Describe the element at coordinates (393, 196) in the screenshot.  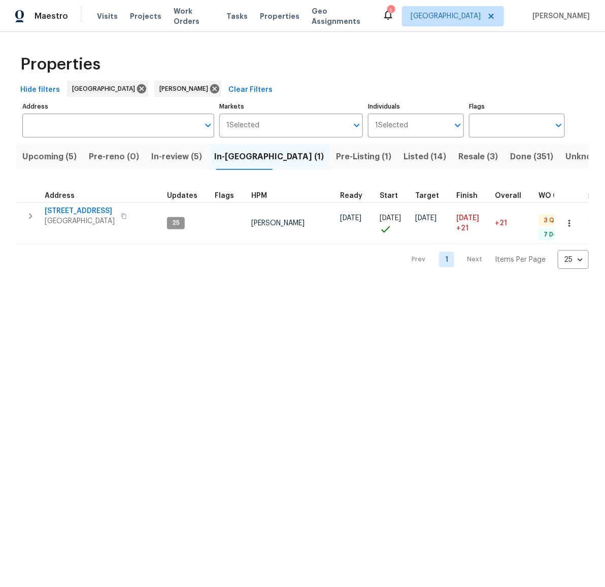
I see `div: Actual renovation start date` at that location.